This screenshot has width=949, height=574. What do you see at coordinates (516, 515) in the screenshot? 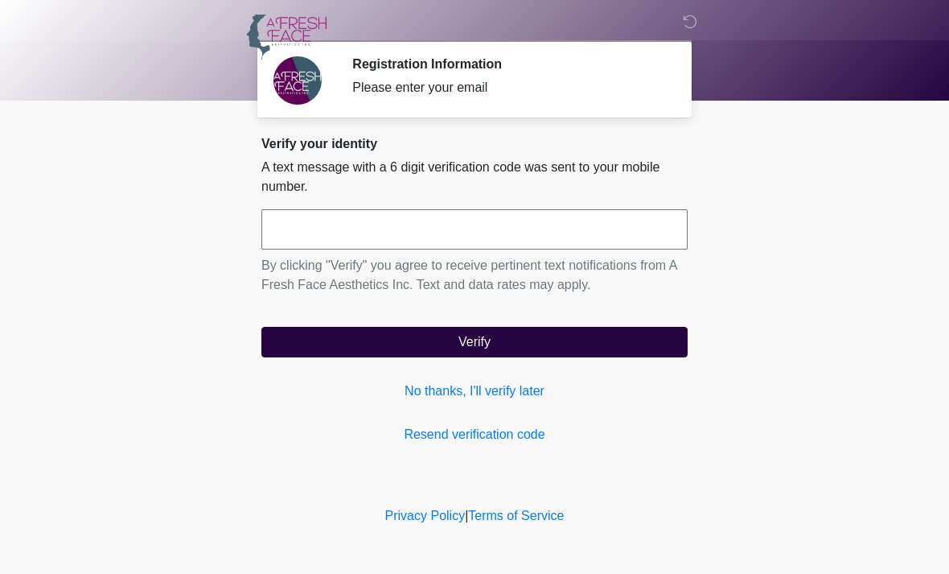
I see `a: Terms of Service` at bounding box center [516, 515].